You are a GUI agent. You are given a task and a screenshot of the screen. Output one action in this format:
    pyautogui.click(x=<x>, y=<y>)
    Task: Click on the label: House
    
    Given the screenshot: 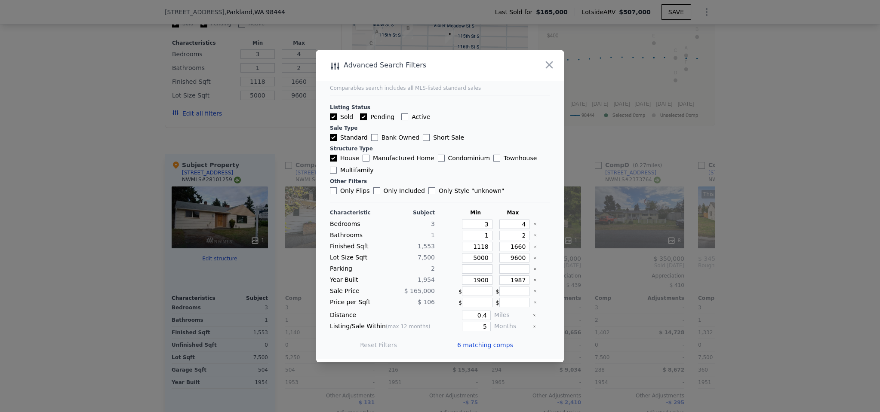 What is the action you would take?
    pyautogui.click(x=344, y=158)
    